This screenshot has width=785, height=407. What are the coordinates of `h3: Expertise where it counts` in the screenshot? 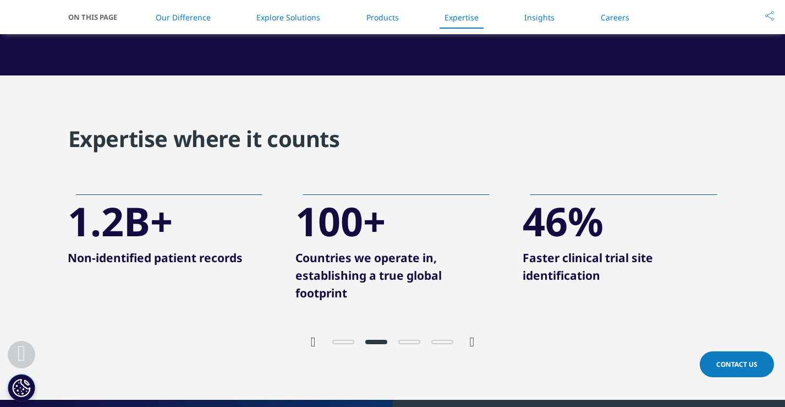 It's located at (204, 141).